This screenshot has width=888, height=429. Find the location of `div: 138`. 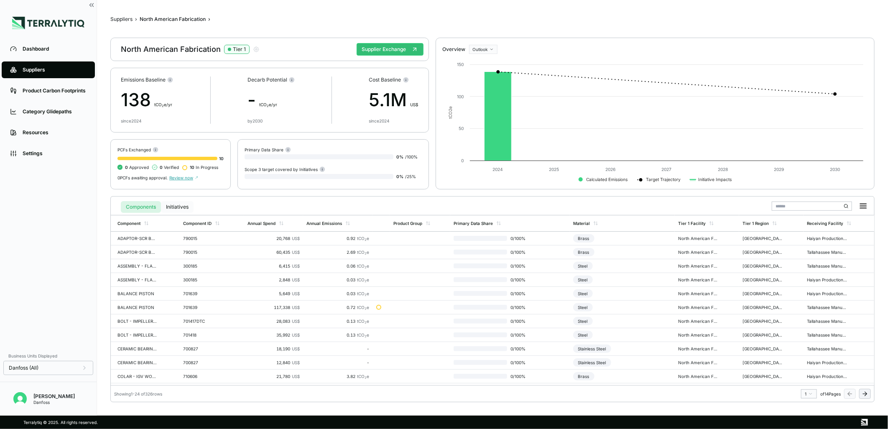

div: 138 is located at coordinates (147, 100).